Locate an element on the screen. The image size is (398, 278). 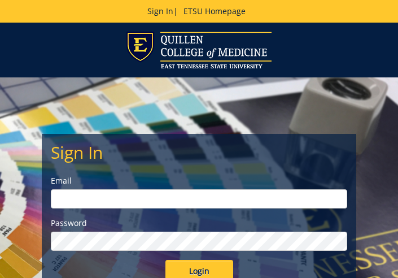
a: ETSU Homepage is located at coordinates (215, 11).